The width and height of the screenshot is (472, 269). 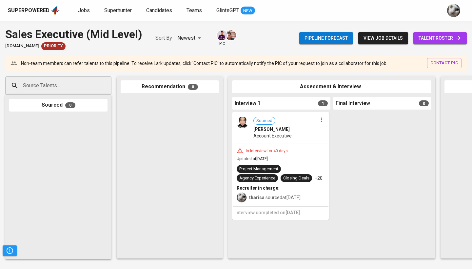 I want to click on span: 1, so click(x=323, y=103).